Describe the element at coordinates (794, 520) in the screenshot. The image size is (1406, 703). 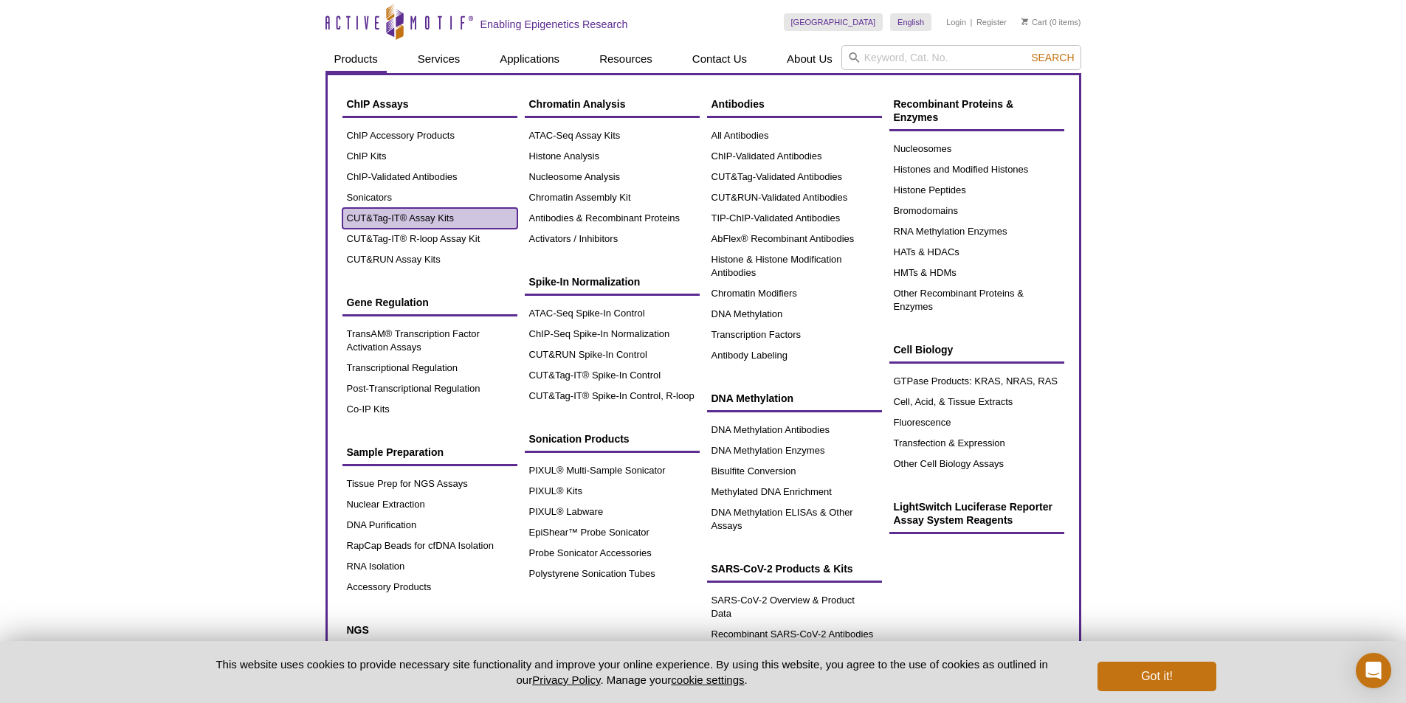
I see `a: DNA Methylation ELISAs & Other Assays` at that location.